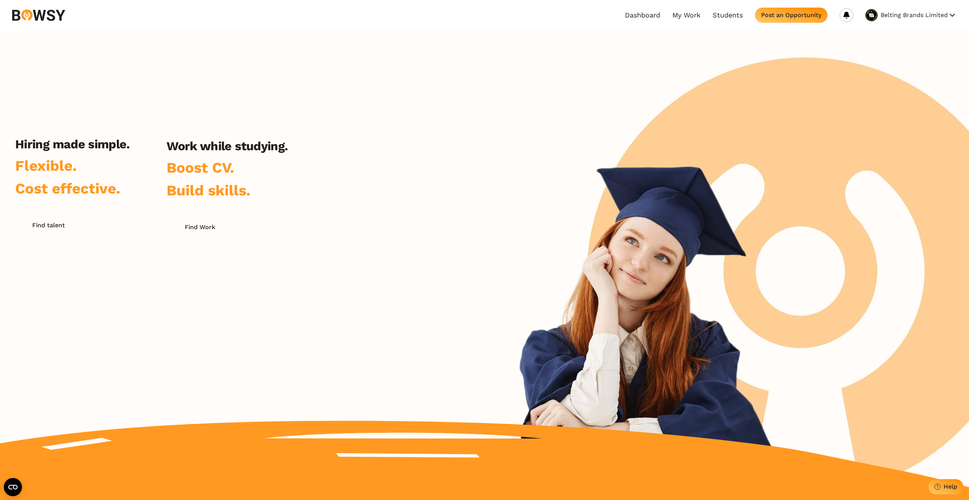 The image size is (969, 500). What do you see at coordinates (686, 15) in the screenshot?
I see `a: My Work` at bounding box center [686, 15].